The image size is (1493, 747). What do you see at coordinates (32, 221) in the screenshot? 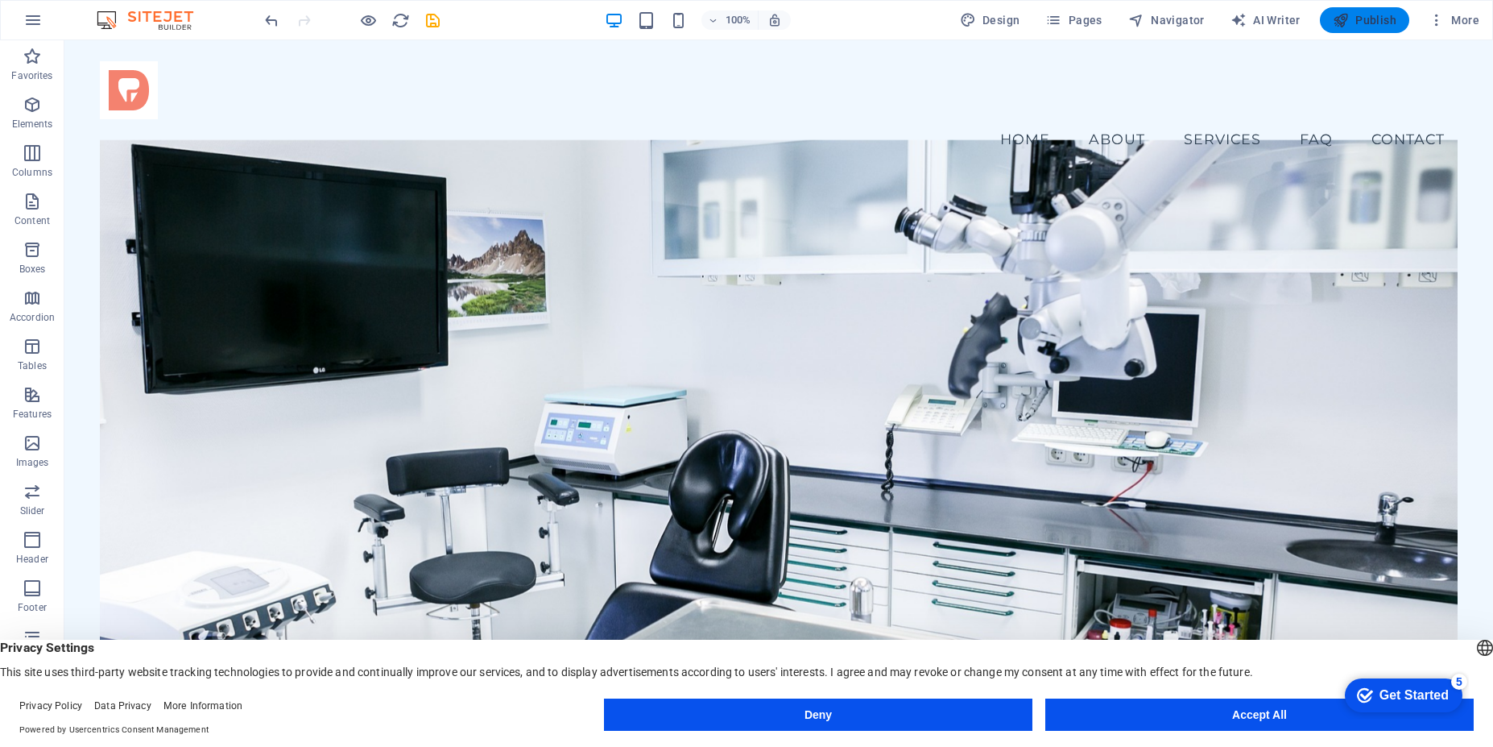
I see `p: Content` at bounding box center [32, 221].